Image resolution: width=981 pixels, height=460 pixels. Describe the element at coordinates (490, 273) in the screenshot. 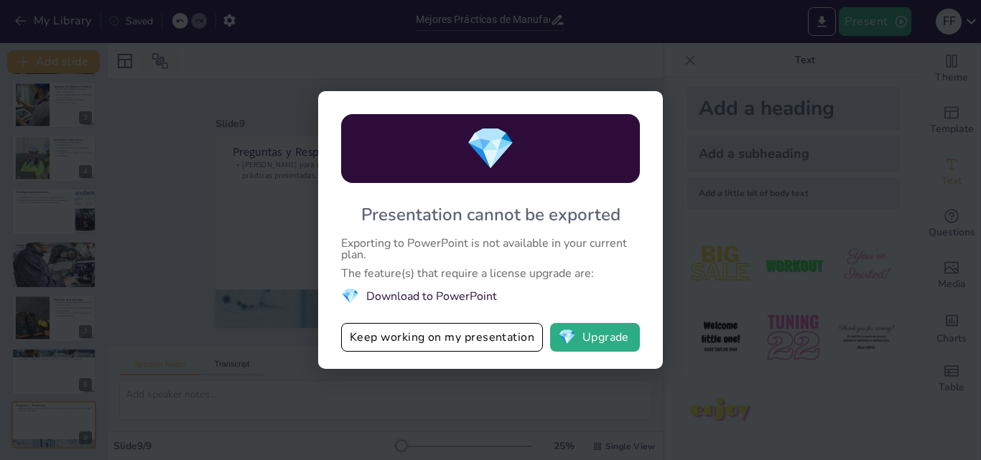

I see `div: The feature(s) that require a license upgrade are:` at that location.